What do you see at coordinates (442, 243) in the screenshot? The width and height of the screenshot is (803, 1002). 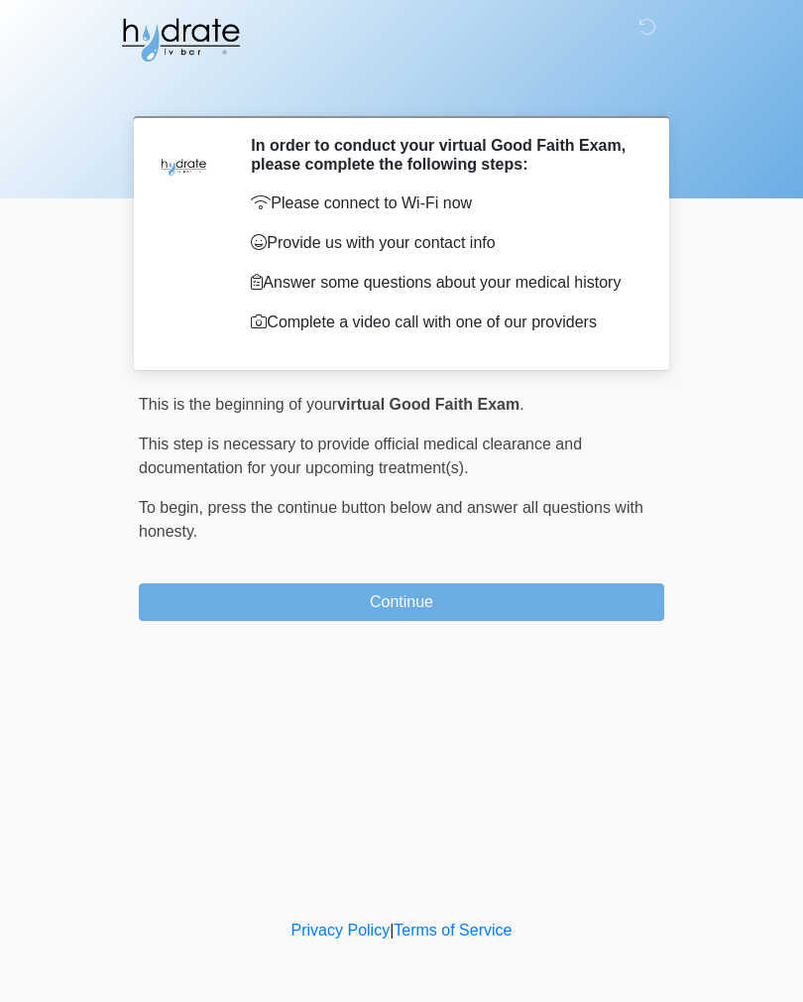 I see `p: Provide us with your contact info` at bounding box center [442, 243].